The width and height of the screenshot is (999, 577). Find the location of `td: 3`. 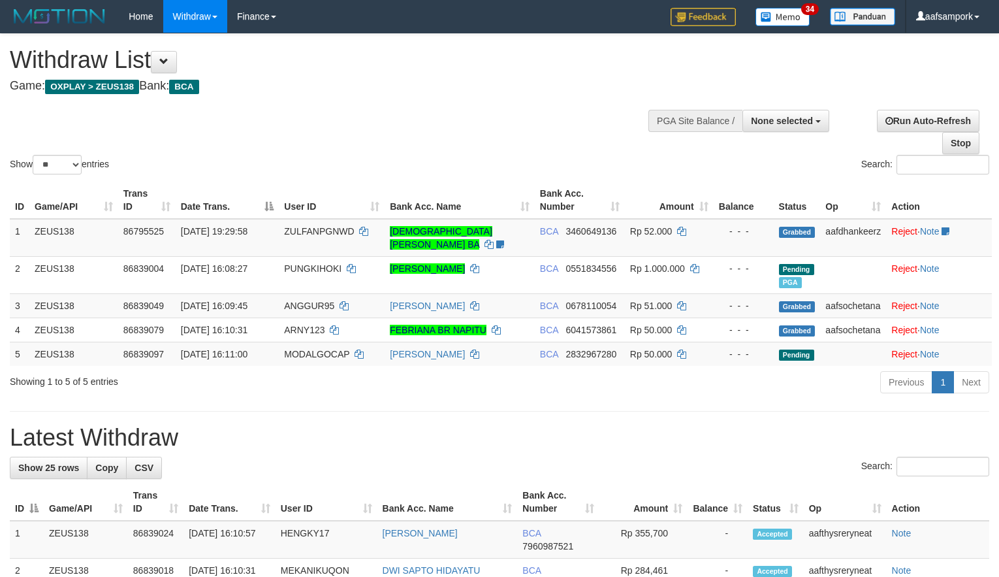

td: 3 is located at coordinates (20, 305).